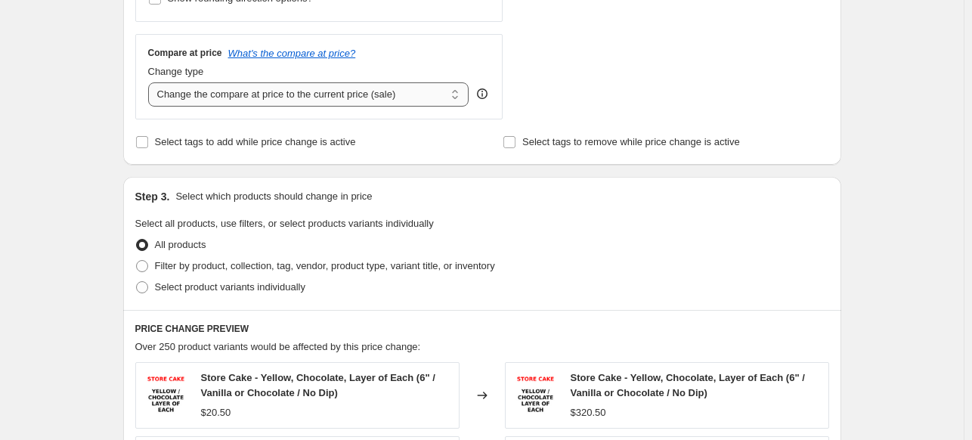 The height and width of the screenshot is (440, 972). Describe the element at coordinates (325, 265) in the screenshot. I see `span: Filter by product, collection, tag, vendor, product type, variant title, or inventory` at that location.